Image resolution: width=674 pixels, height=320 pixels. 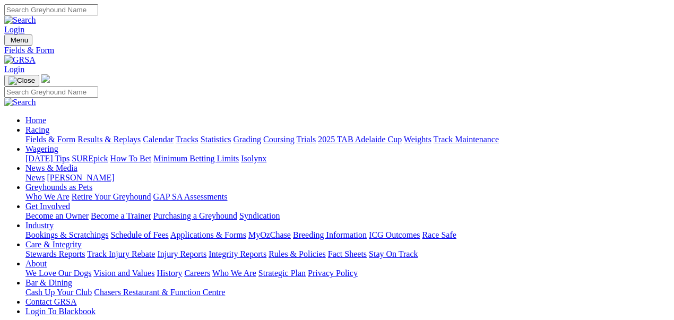 What do you see at coordinates (348, 254) in the screenshot?
I see `div: Care & Integrity` at bounding box center [348, 254].